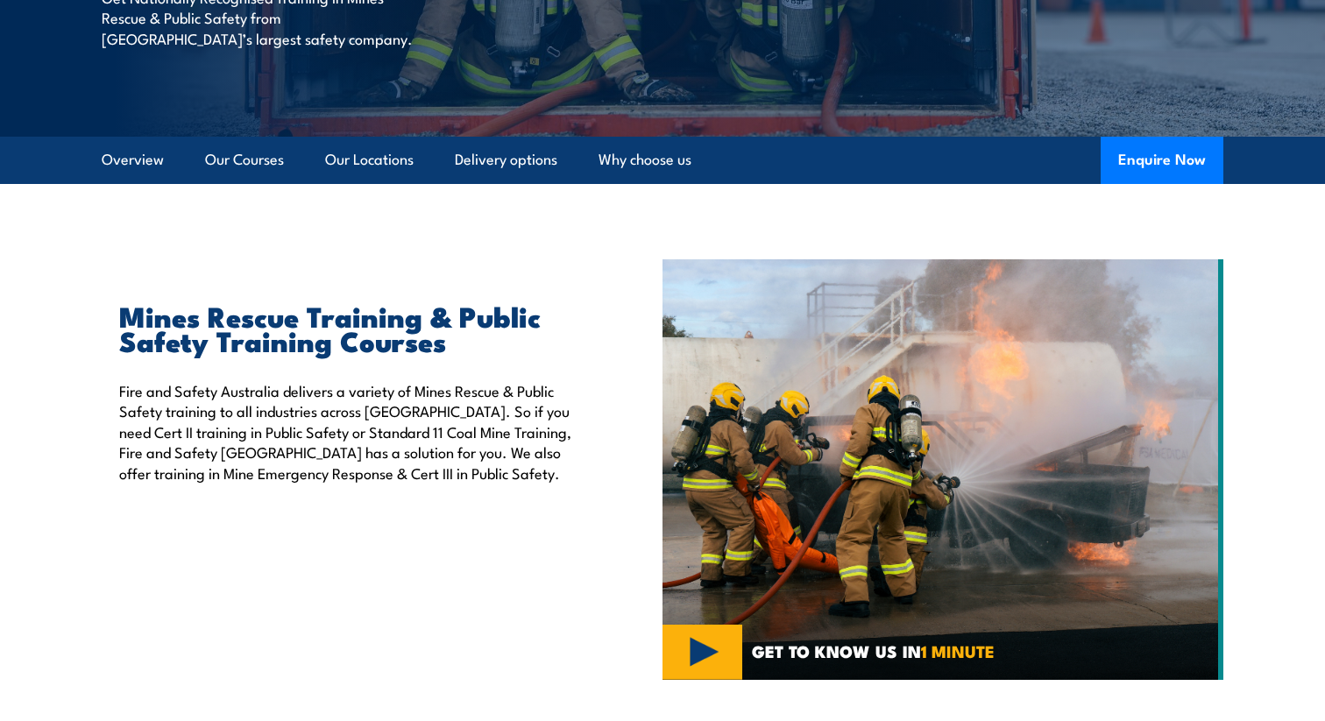 This screenshot has width=1325, height=721. What do you see at coordinates (132, 160) in the screenshot?
I see `a: Overview` at bounding box center [132, 160].